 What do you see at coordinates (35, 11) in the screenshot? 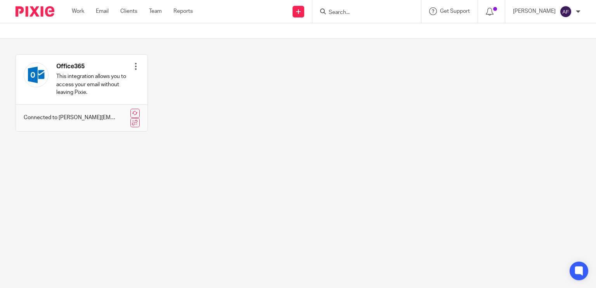
I see `img: Pixie` at bounding box center [35, 11].